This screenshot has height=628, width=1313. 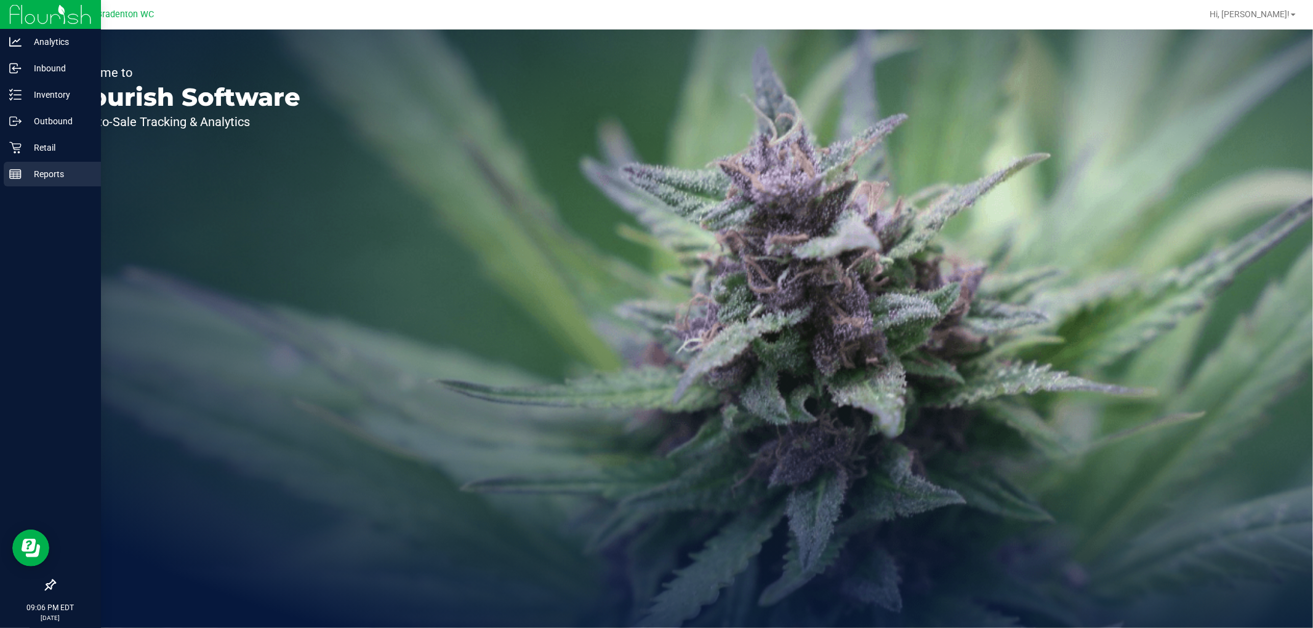 I want to click on span: Bradenton WC, so click(x=126, y=14).